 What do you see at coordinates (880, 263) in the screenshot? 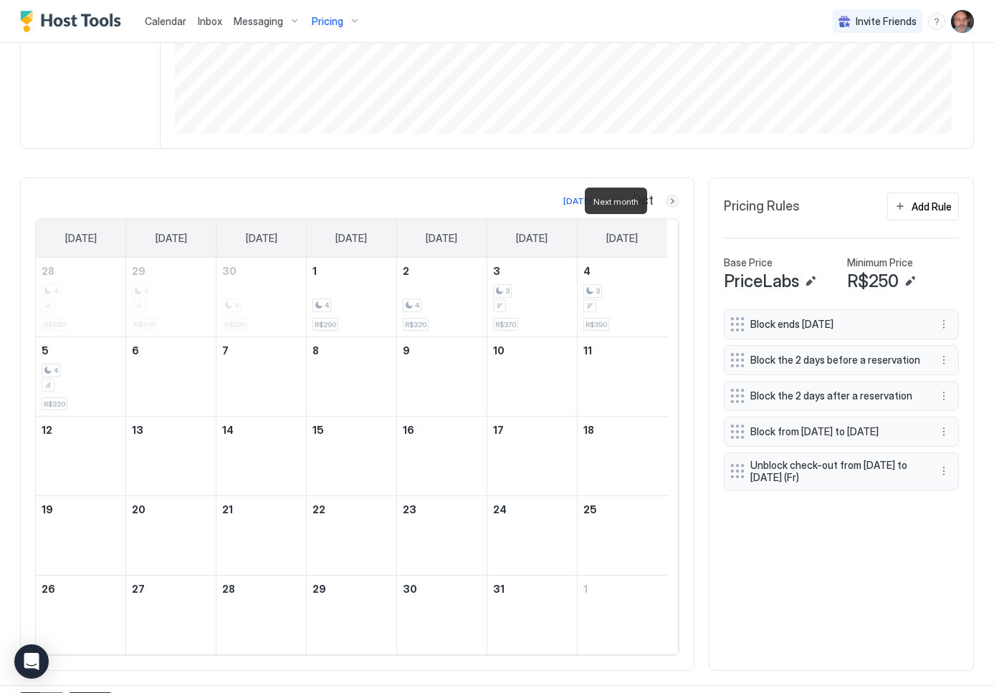
I see `span: Minimum Price` at bounding box center [880, 263].